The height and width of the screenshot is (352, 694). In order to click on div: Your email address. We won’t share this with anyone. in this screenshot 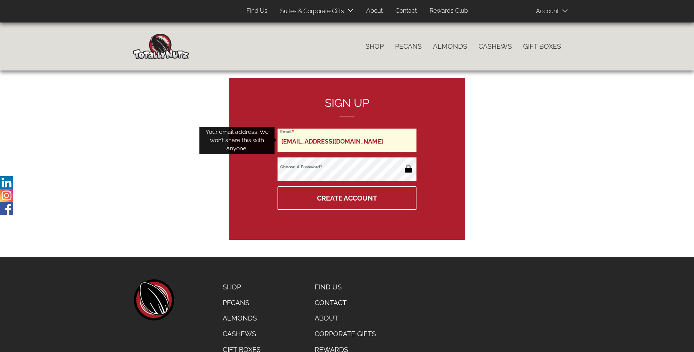, I will do `click(237, 140)`.